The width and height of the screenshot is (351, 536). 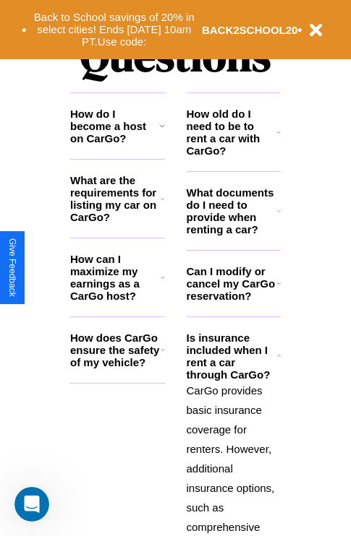 What do you see at coordinates (115, 199) in the screenshot?
I see `h3: What are the requirements for listing my car on CarGo?` at bounding box center [115, 199].